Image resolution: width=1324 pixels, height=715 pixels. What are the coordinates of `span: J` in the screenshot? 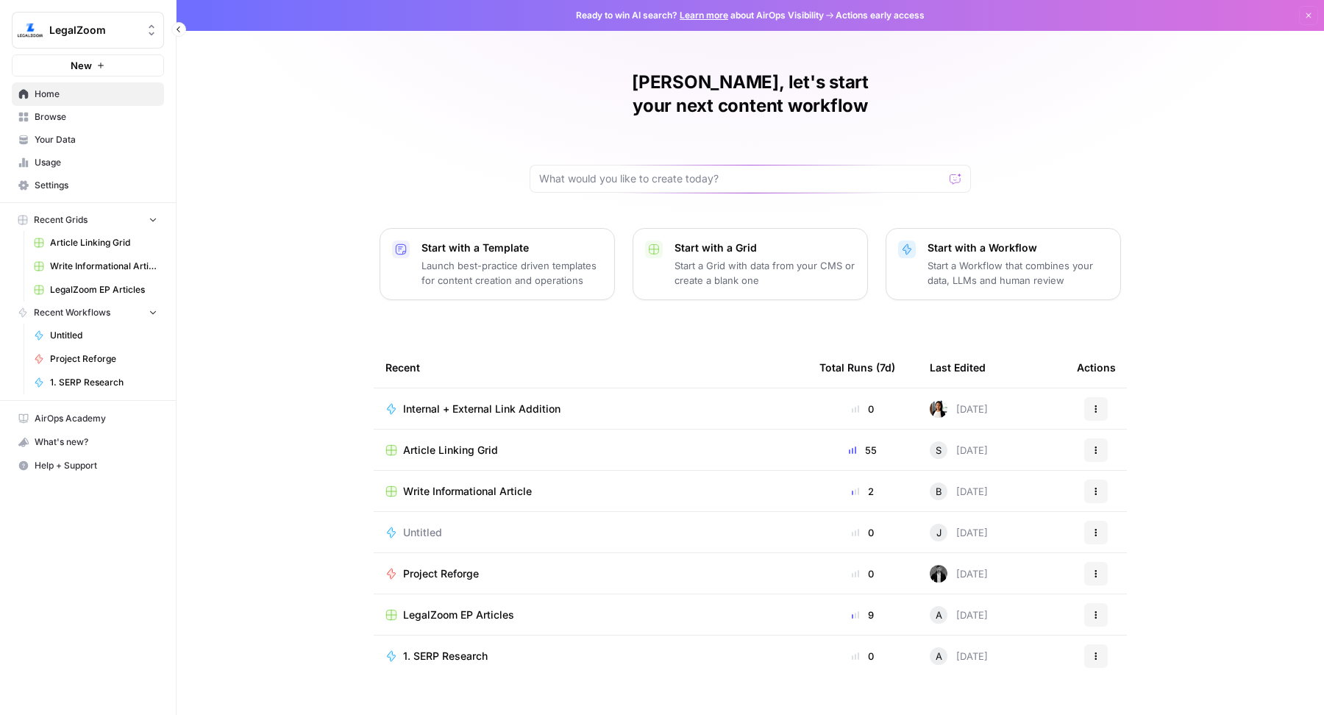 It's located at (938, 532).